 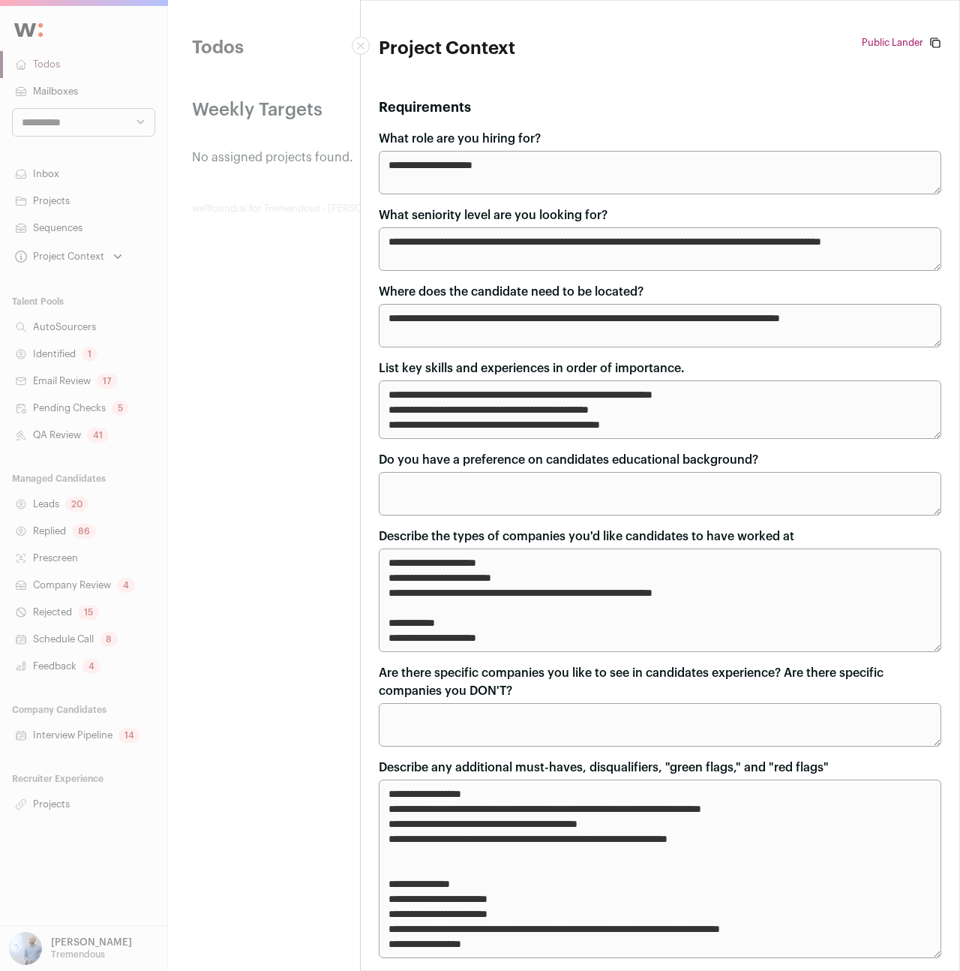 What do you see at coordinates (493, 215) in the screenshot?
I see `label: What seniority level are you looking for?` at bounding box center [493, 215].